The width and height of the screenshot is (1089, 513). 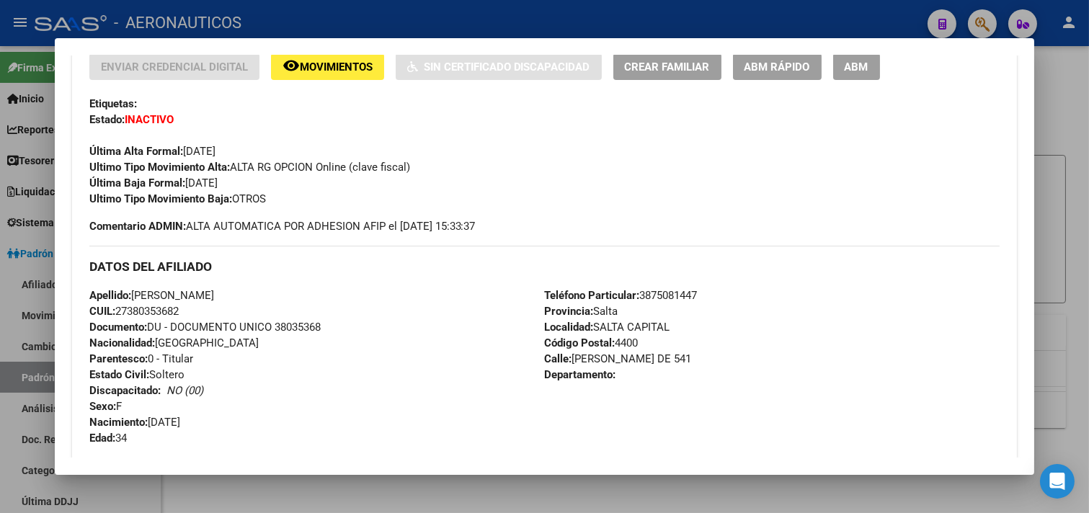 I want to click on strong: Estado:, so click(x=107, y=120).